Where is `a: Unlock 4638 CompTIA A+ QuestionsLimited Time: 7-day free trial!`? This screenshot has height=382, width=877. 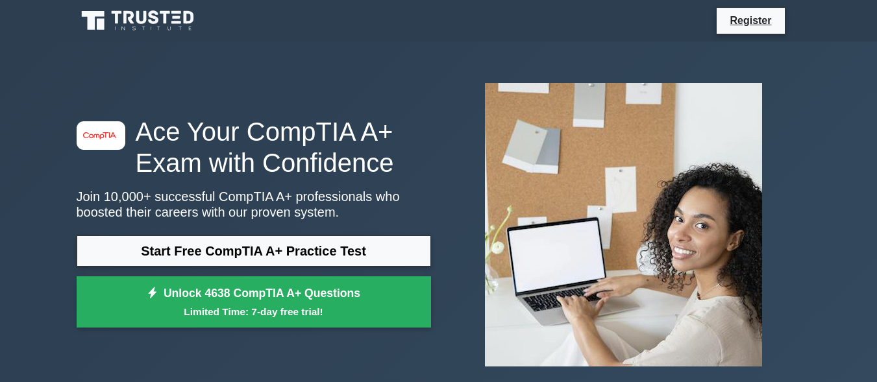
a: Unlock 4638 CompTIA A+ QuestionsLimited Time: 7-day free trial! is located at coordinates (254, 302).